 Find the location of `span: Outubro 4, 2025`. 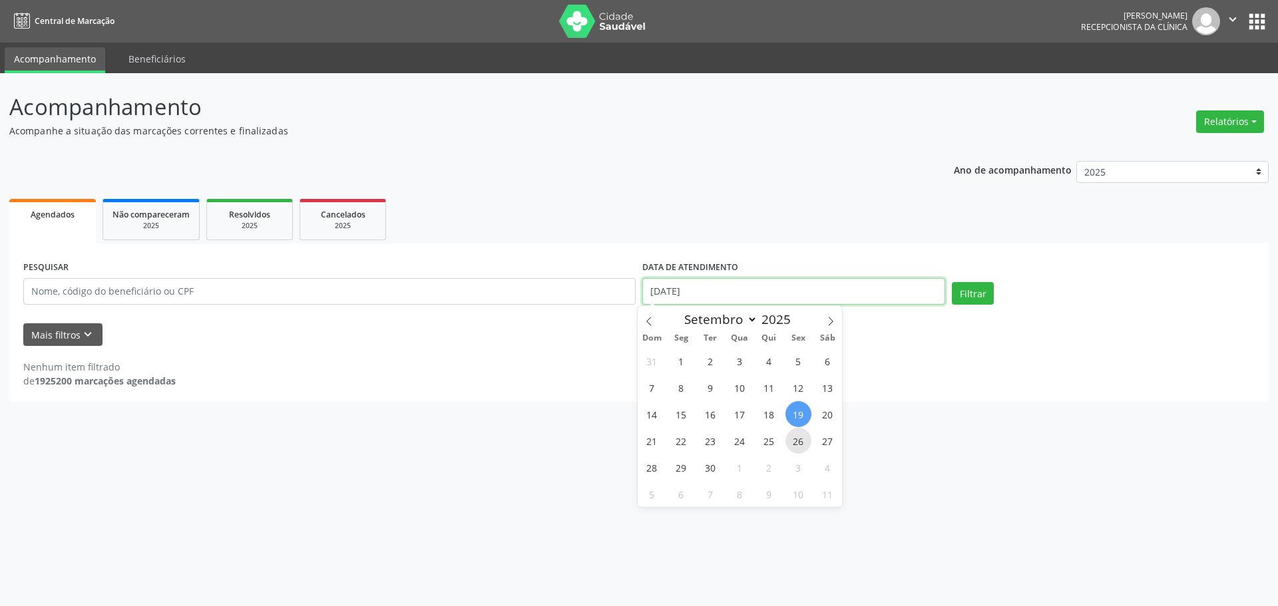

span: Outubro 4, 2025 is located at coordinates (827, 467).